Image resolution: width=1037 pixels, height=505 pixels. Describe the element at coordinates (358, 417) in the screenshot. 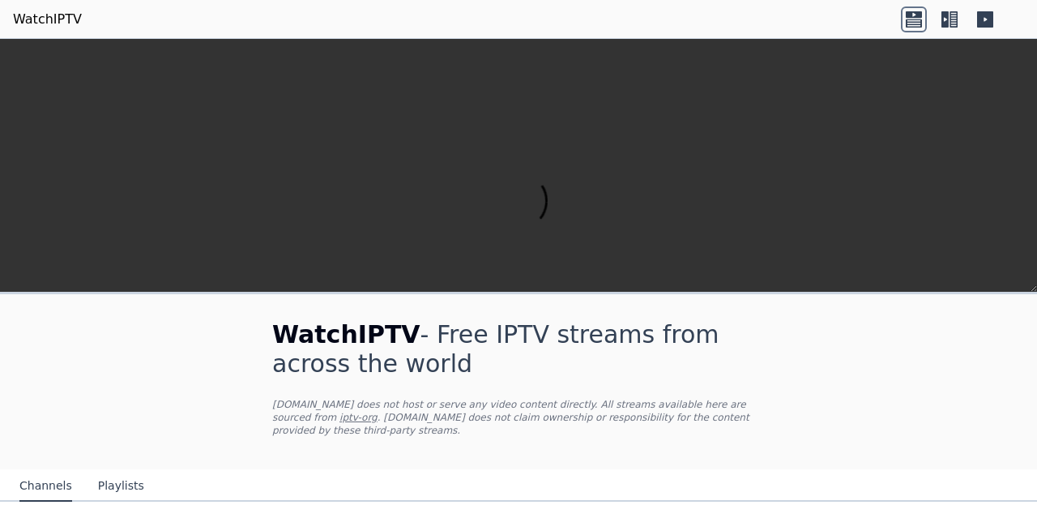

I see `a: iptv-org` at that location.